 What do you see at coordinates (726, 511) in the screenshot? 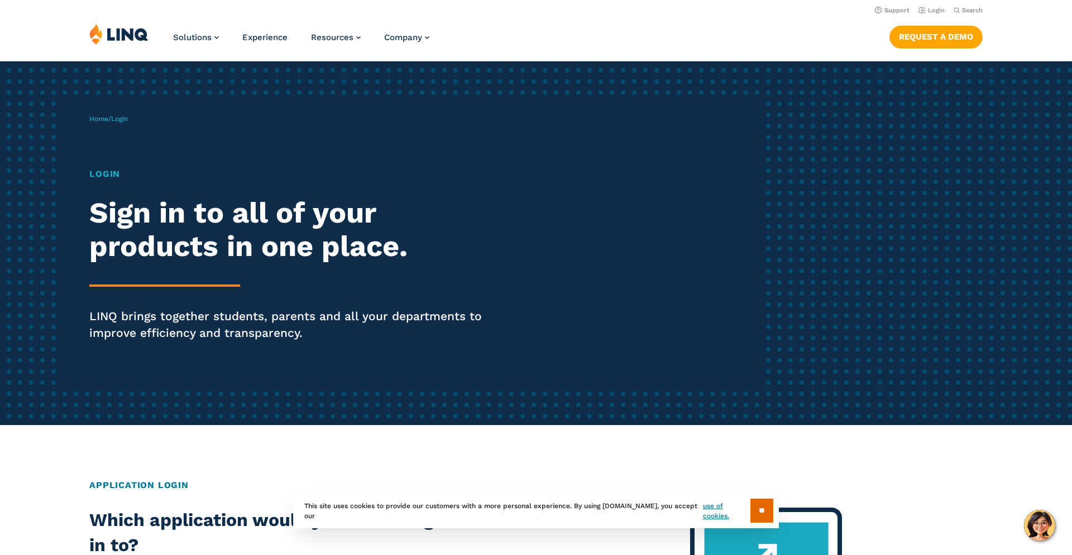
I see `a: use of cookies.` at bounding box center [726, 511].